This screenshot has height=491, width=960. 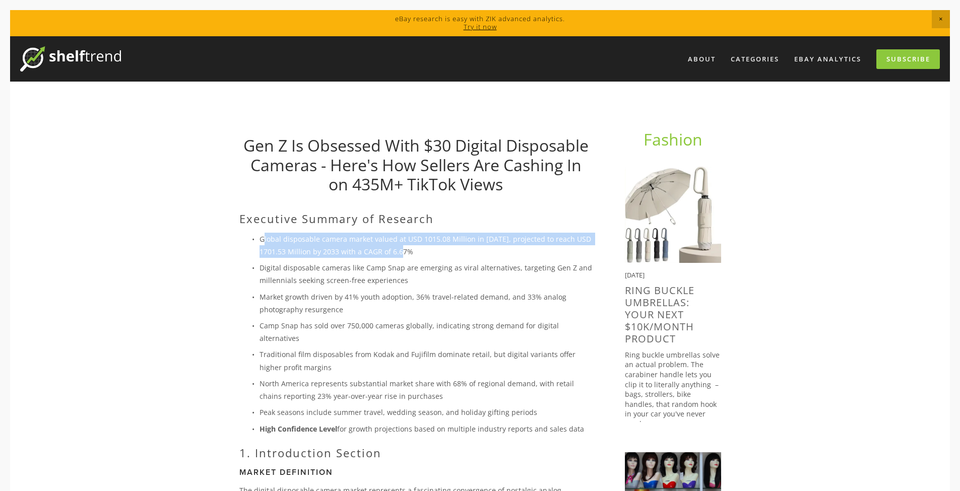 What do you see at coordinates (416, 219) in the screenshot?
I see `h2: Executive Summary of Research` at bounding box center [416, 219].